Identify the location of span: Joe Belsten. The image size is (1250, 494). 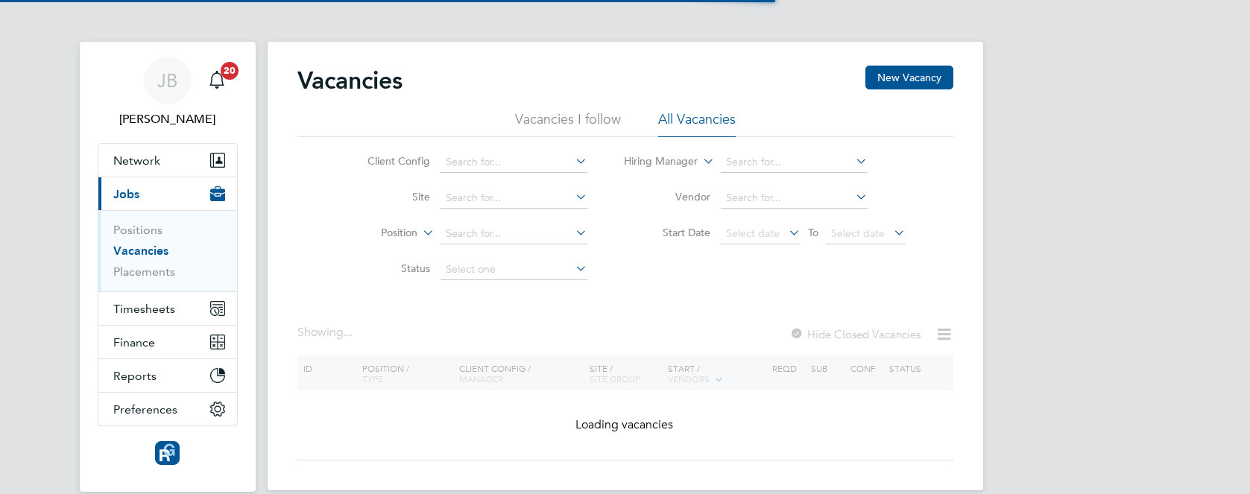
(168, 119).